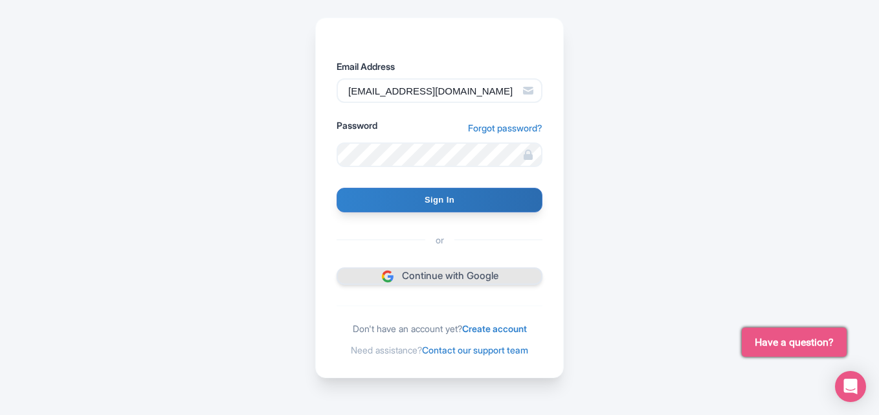 The width and height of the screenshot is (879, 415). Describe the element at coordinates (439, 276) in the screenshot. I see `a: Continue with Google` at that location.